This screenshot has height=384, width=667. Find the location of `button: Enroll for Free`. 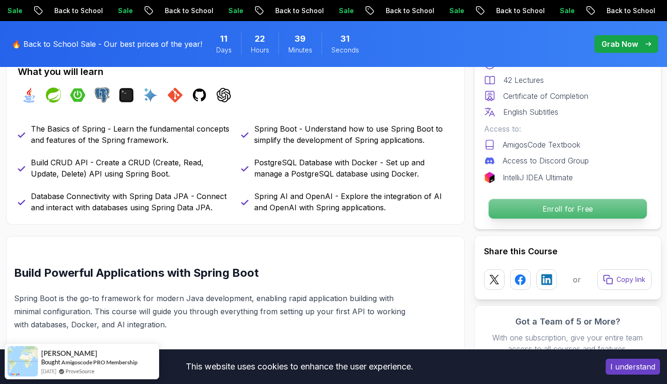

button: Enroll for Free is located at coordinates (567, 209).